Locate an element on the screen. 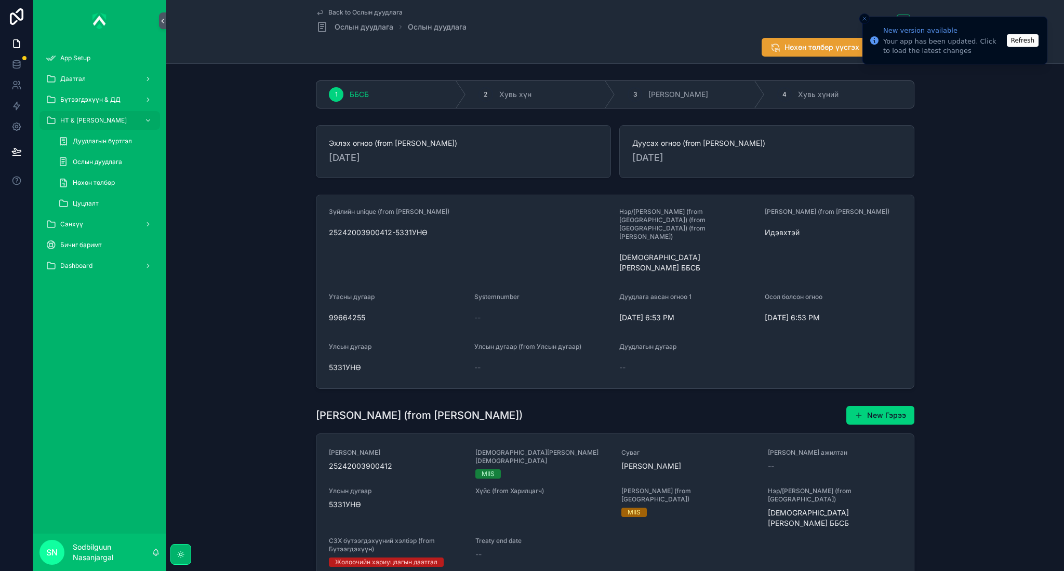 Image resolution: width=1064 pixels, height=571 pixels. a: Dashboard is located at coordinates (100, 266).